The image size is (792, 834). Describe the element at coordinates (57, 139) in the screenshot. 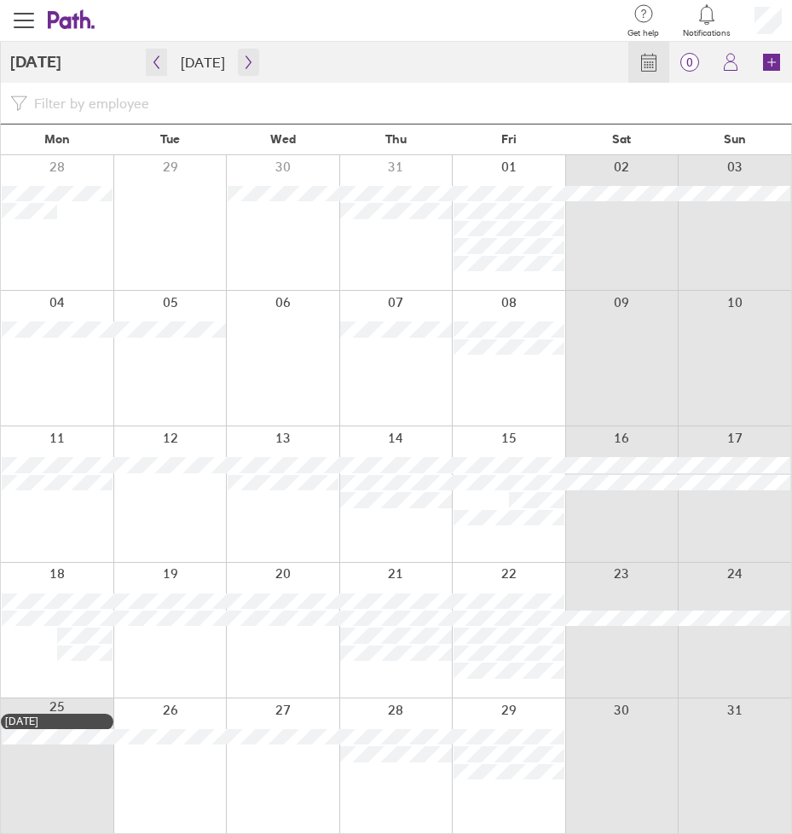

I see `span: Mon` at that location.